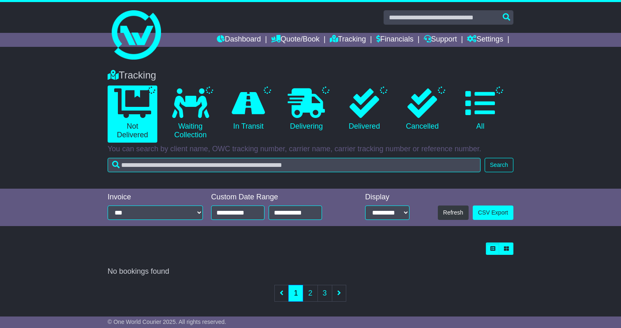 This screenshot has width=621, height=328. What do you see at coordinates (480, 110) in the screenshot?
I see `a: All` at bounding box center [480, 110].